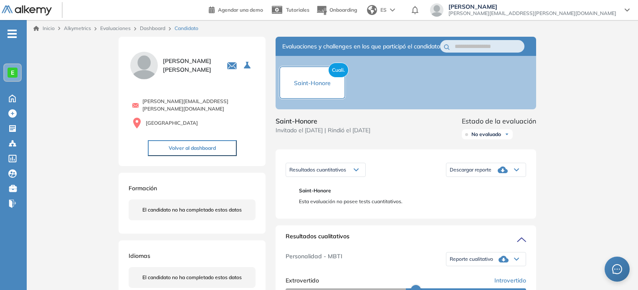 Image resolution: width=638 pixels, height=290 pixels. Describe the element at coordinates (486, 134) in the screenshot. I see `span: No evaluado` at that location.